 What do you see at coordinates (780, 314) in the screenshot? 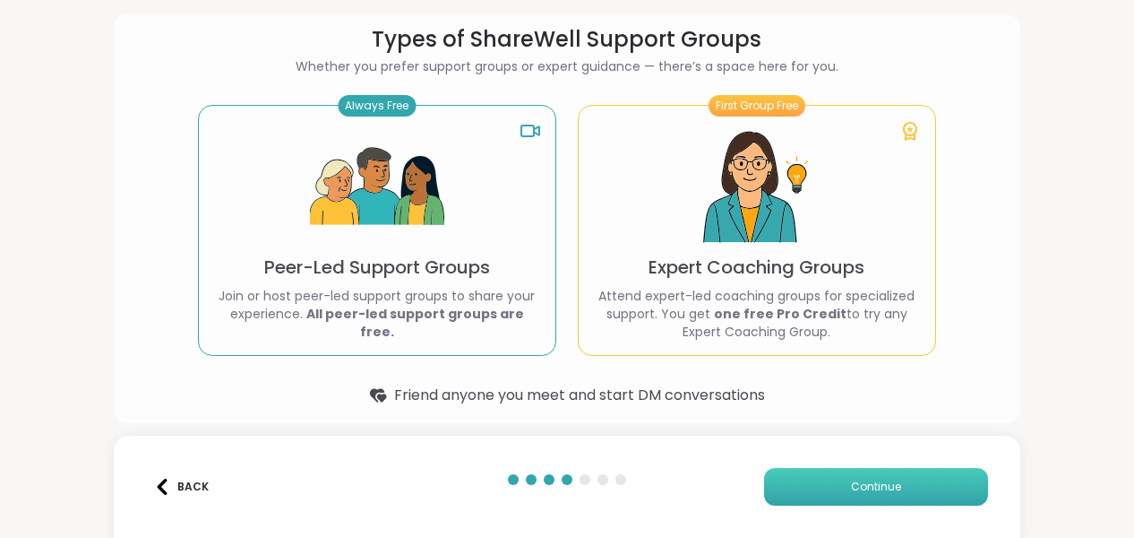
I see `b: one free Pro Credit` at bounding box center [780, 314].